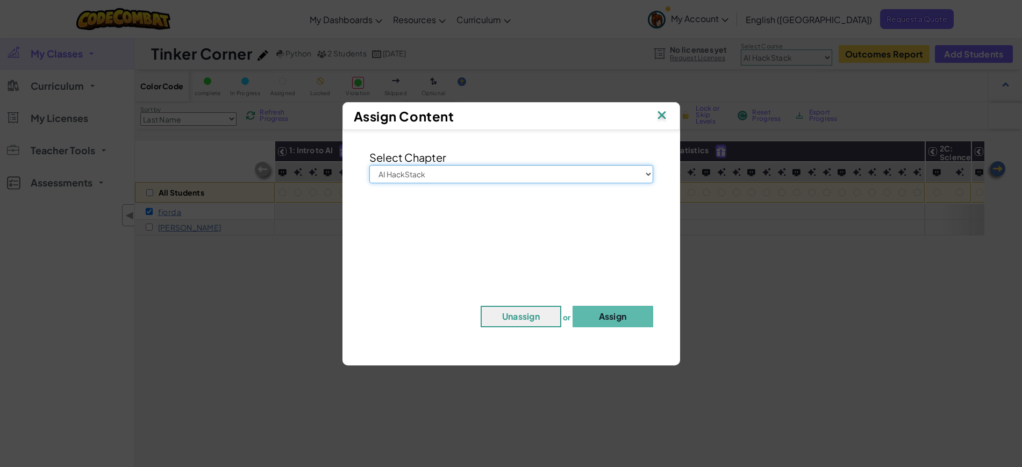  What do you see at coordinates (521, 317) in the screenshot?
I see `button: Unassign` at bounding box center [521, 317].